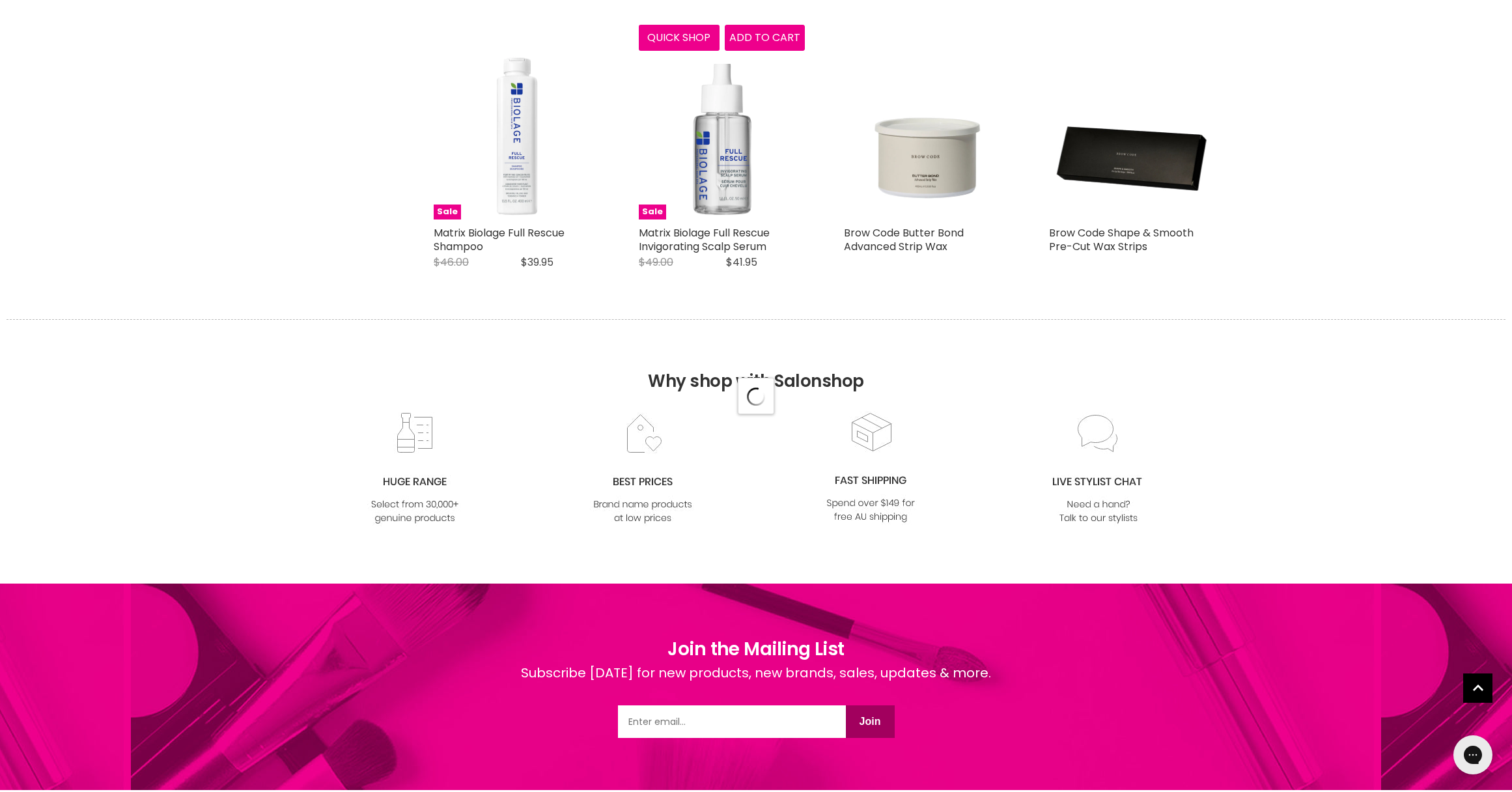 This screenshot has width=1512, height=792. Describe the element at coordinates (1098, 469) in the screenshot. I see `img: chat_c0a1c8f7-3133-4fc6-855f-7264552747f6.jpg` at that location.